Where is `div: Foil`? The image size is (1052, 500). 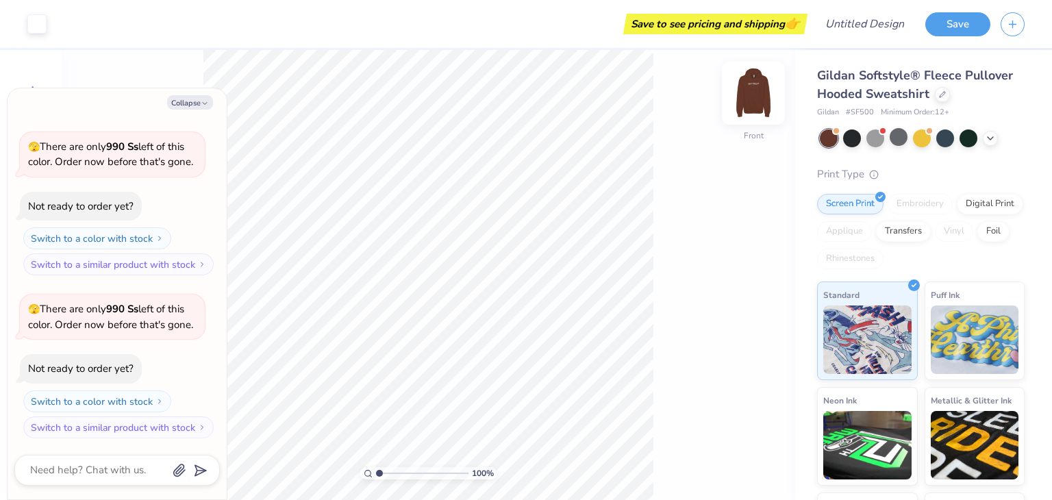
div: Foil is located at coordinates (993, 232).